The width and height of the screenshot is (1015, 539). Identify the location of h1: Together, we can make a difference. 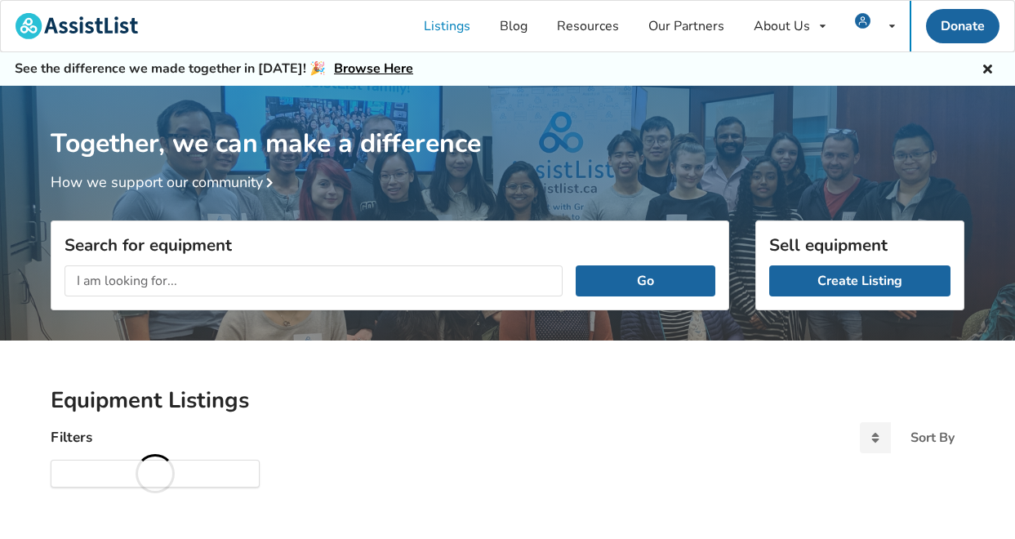
(507, 122).